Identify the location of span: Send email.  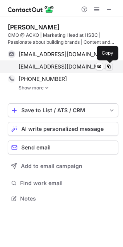
(36, 148).